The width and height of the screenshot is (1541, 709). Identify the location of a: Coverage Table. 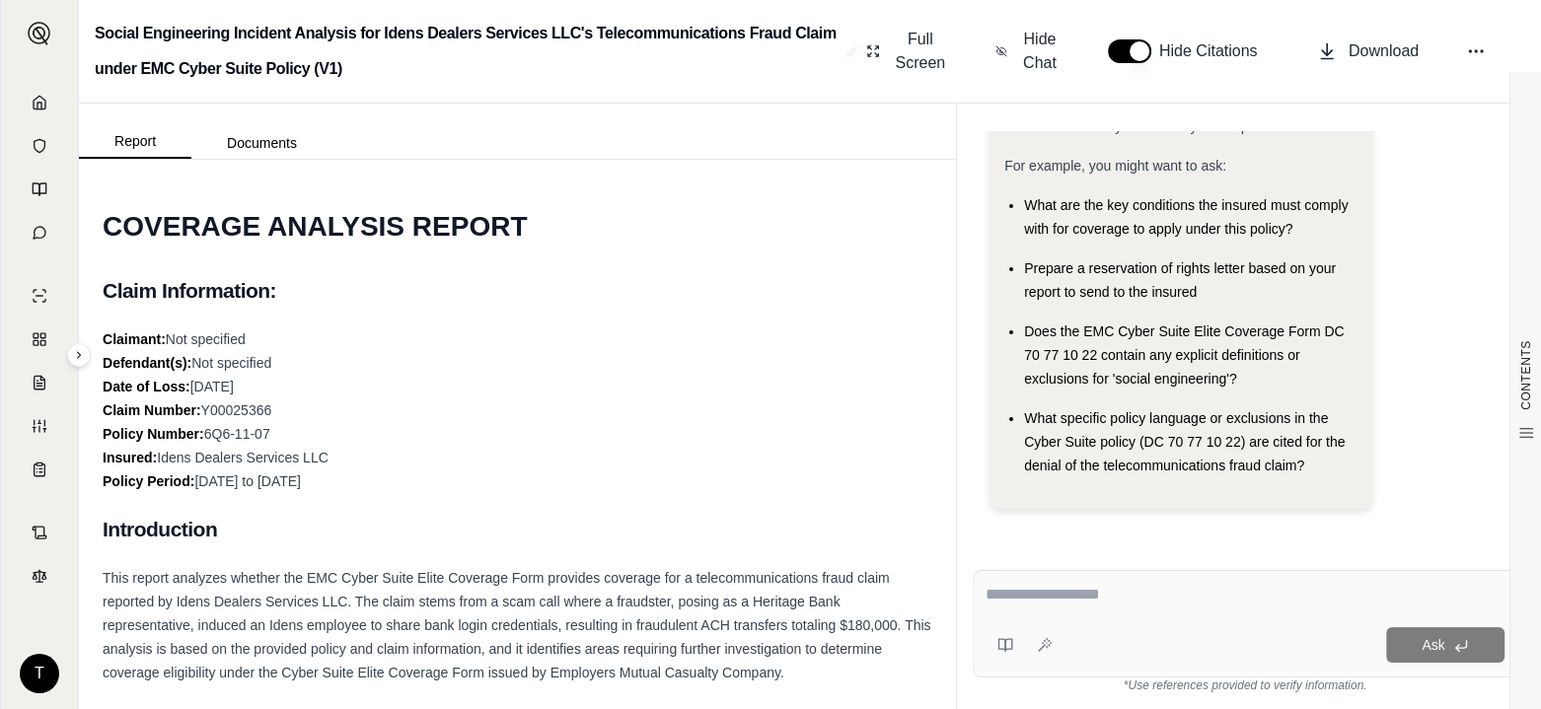
(39, 470).